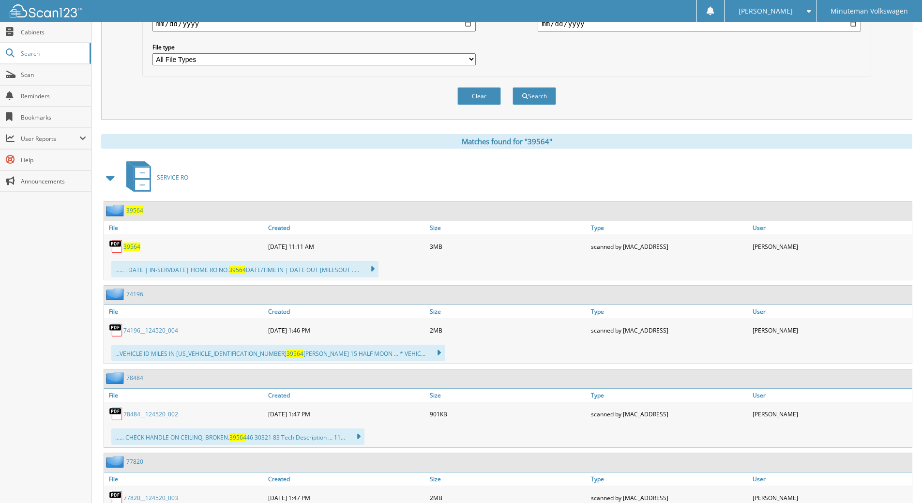 Image resolution: width=922 pixels, height=503 pixels. Describe the element at coordinates (53, 160) in the screenshot. I see `span: Help` at that location.